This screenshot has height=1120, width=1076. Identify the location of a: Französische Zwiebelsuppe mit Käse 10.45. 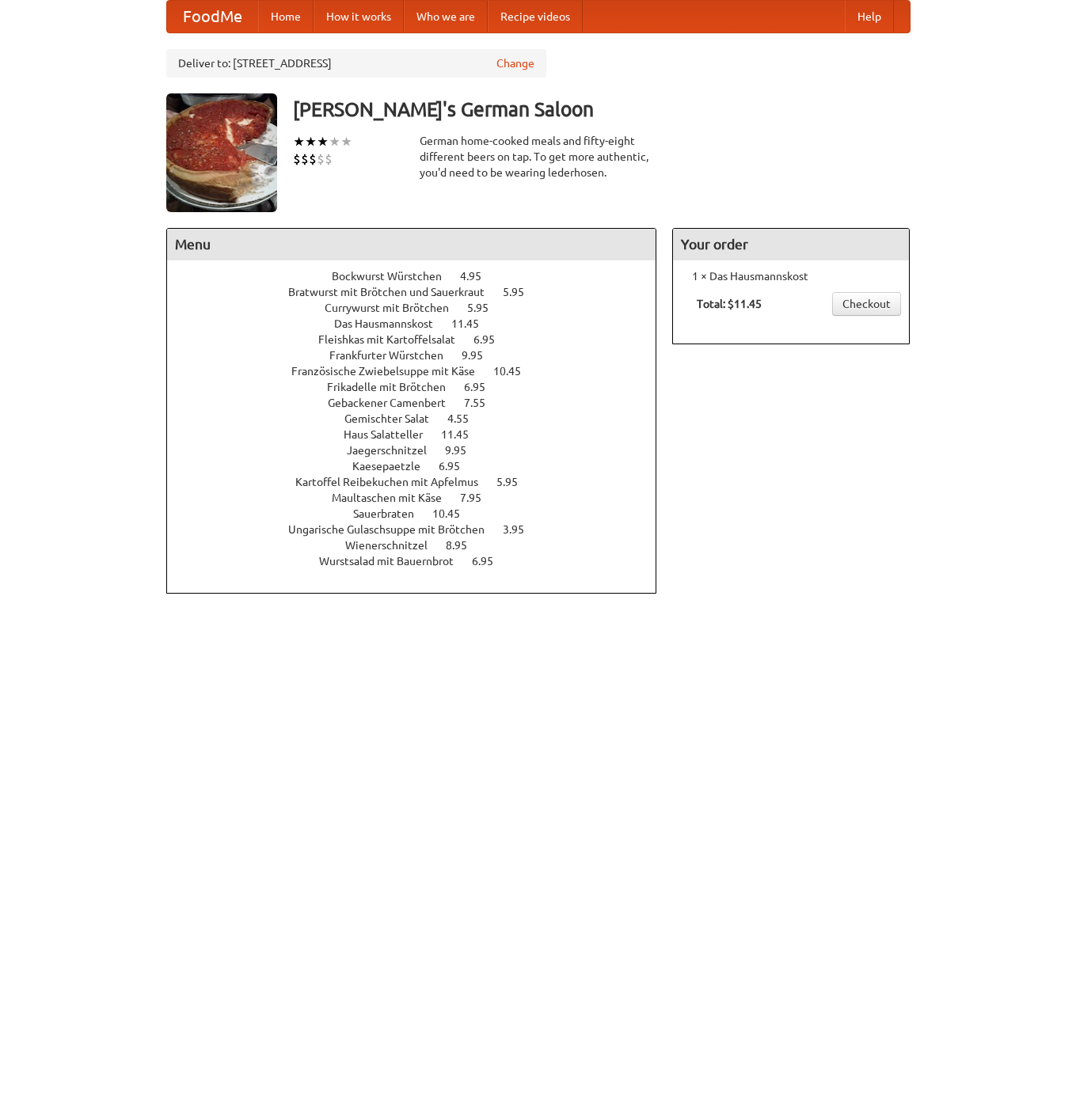
(421, 372).